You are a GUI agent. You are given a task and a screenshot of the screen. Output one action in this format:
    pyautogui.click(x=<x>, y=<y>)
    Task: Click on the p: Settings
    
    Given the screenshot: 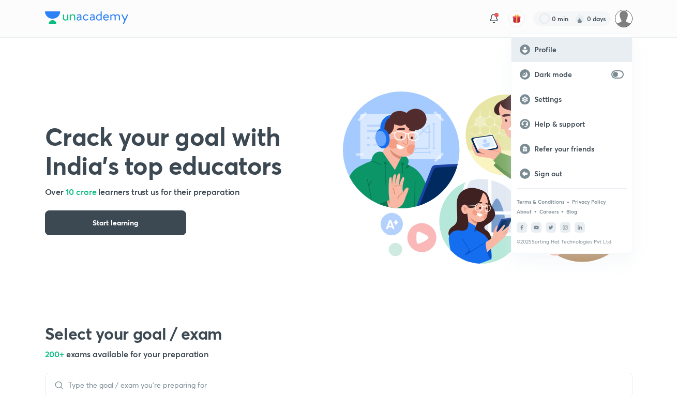 What is the action you would take?
    pyautogui.click(x=578, y=99)
    